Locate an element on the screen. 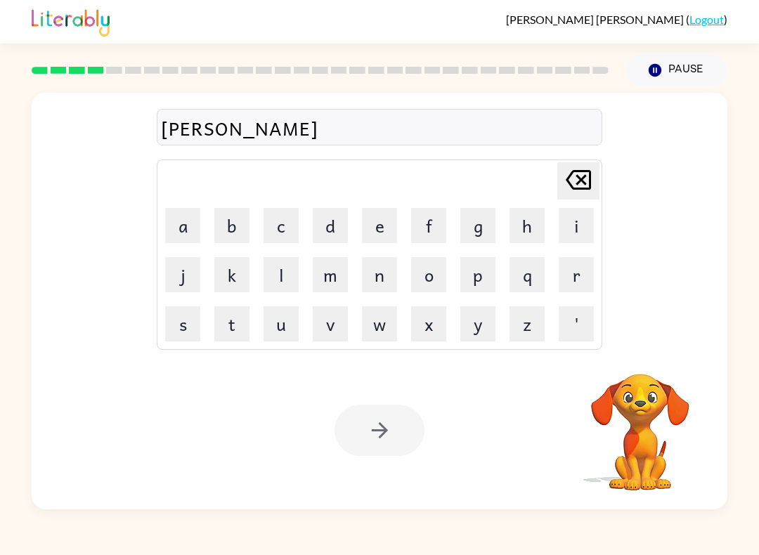 This screenshot has height=555, width=759. button: n is located at coordinates (379, 275).